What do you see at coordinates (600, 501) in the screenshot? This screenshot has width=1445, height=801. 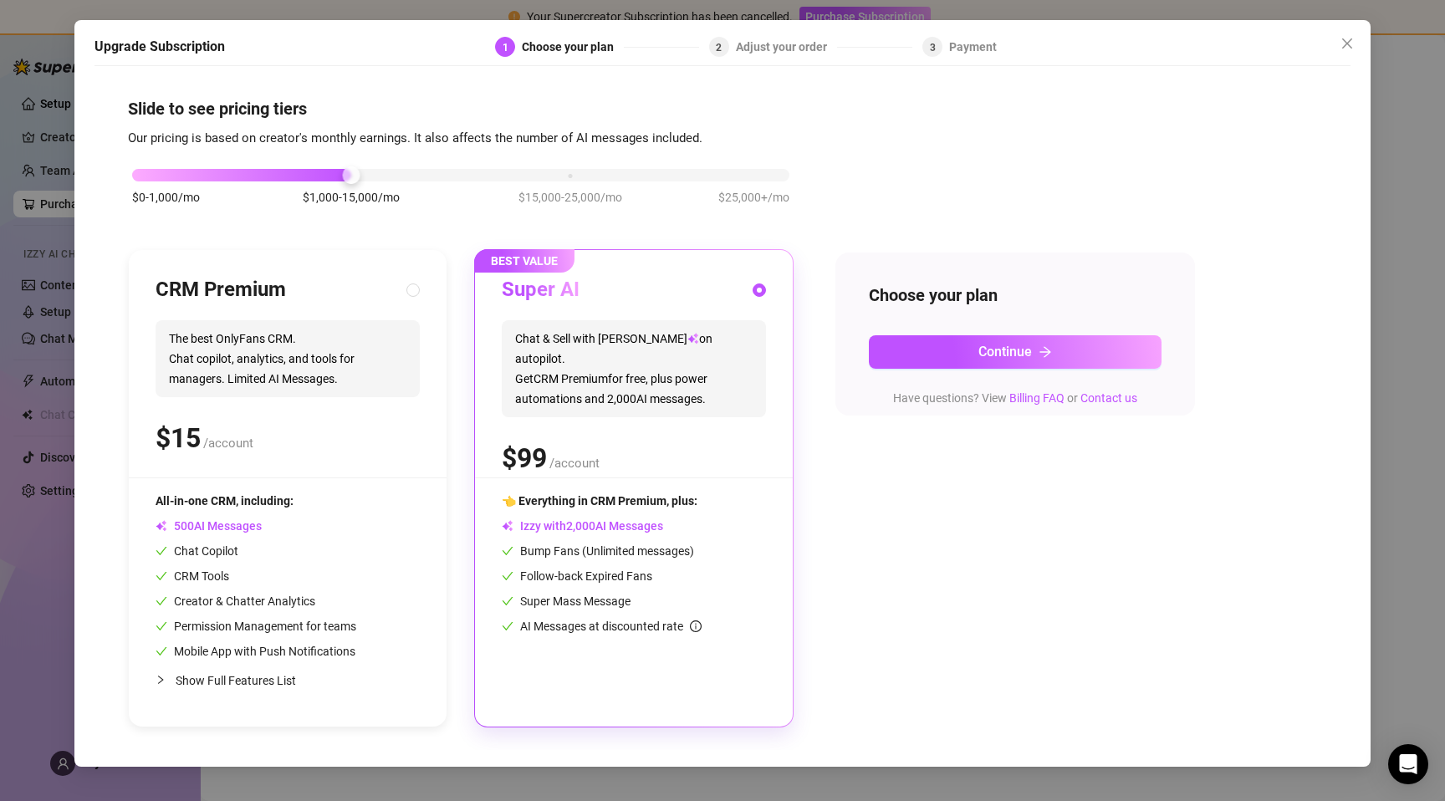 I see `span: 👈 Everything in CRM Premium, plus:` at bounding box center [600, 501].